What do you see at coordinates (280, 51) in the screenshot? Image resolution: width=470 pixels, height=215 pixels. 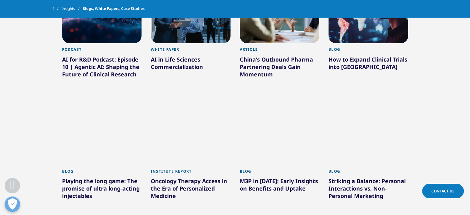 I see `div: Article` at bounding box center [280, 51].